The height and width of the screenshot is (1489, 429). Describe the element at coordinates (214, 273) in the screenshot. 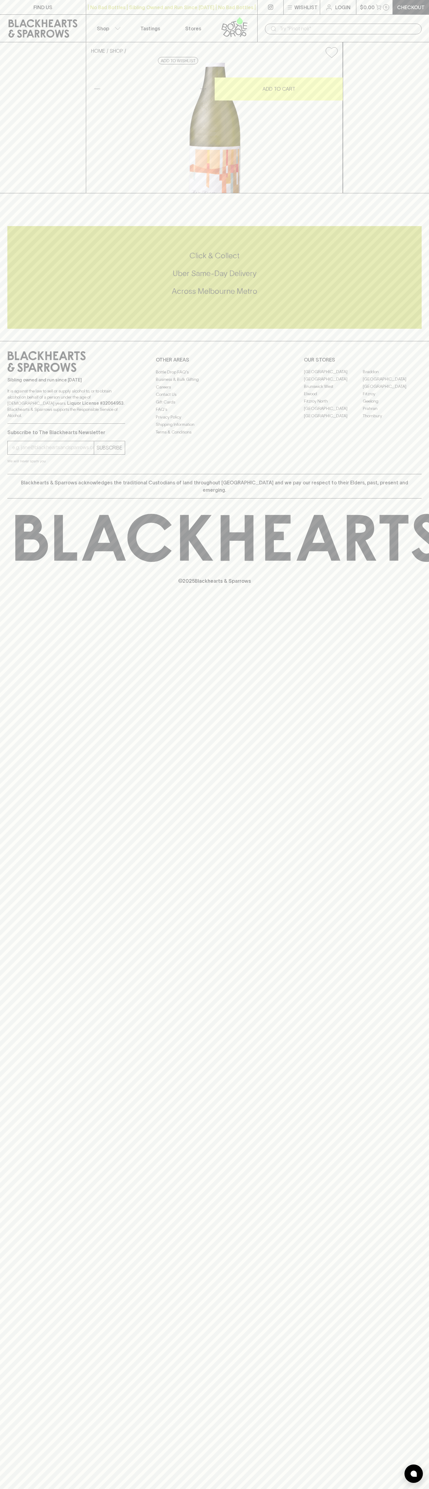

I see `h5: Uber Same-Day Delivery` at that location.